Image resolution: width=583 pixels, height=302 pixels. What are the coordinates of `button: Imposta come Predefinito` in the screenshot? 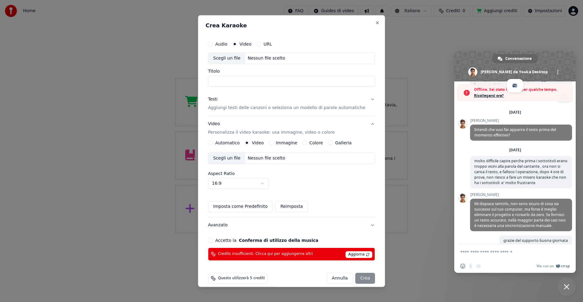 It's located at (240, 206).